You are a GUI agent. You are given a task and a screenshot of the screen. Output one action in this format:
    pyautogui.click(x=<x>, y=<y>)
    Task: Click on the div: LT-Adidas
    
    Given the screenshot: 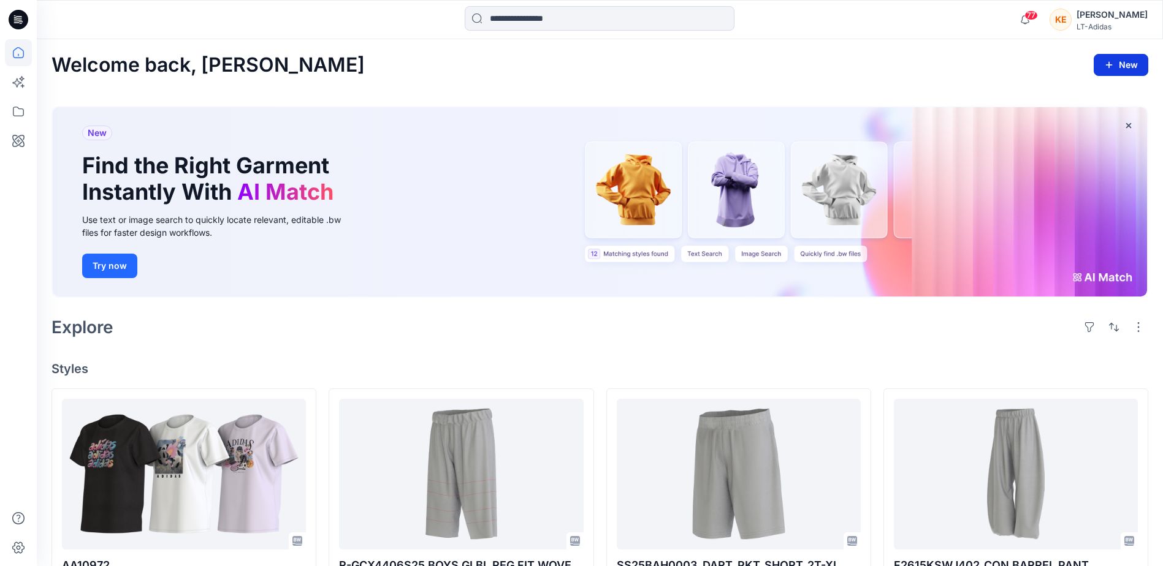 What is the action you would take?
    pyautogui.click(x=1112, y=26)
    